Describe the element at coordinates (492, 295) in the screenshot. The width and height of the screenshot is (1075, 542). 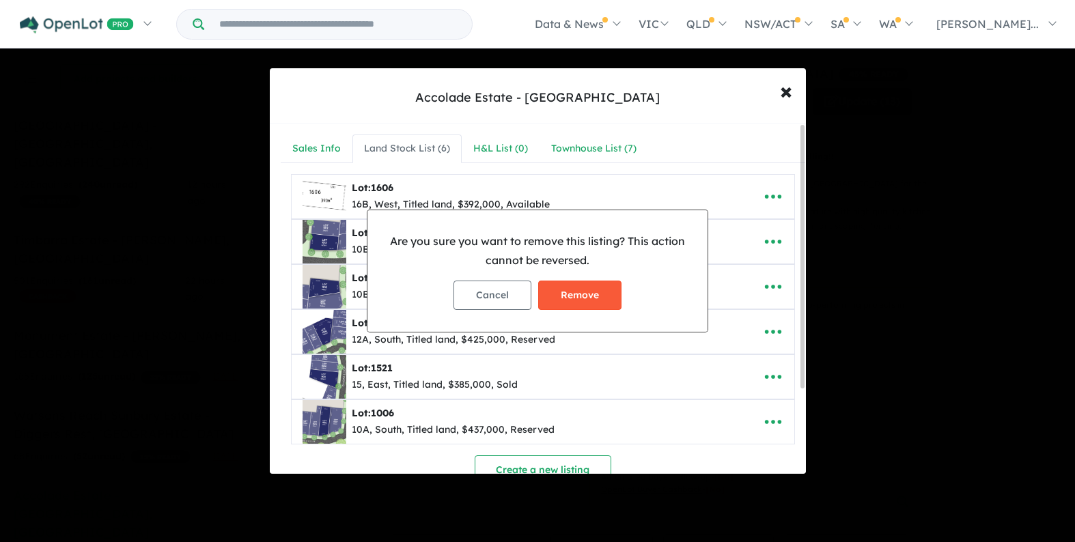
I see `button: Cancel` at that location.